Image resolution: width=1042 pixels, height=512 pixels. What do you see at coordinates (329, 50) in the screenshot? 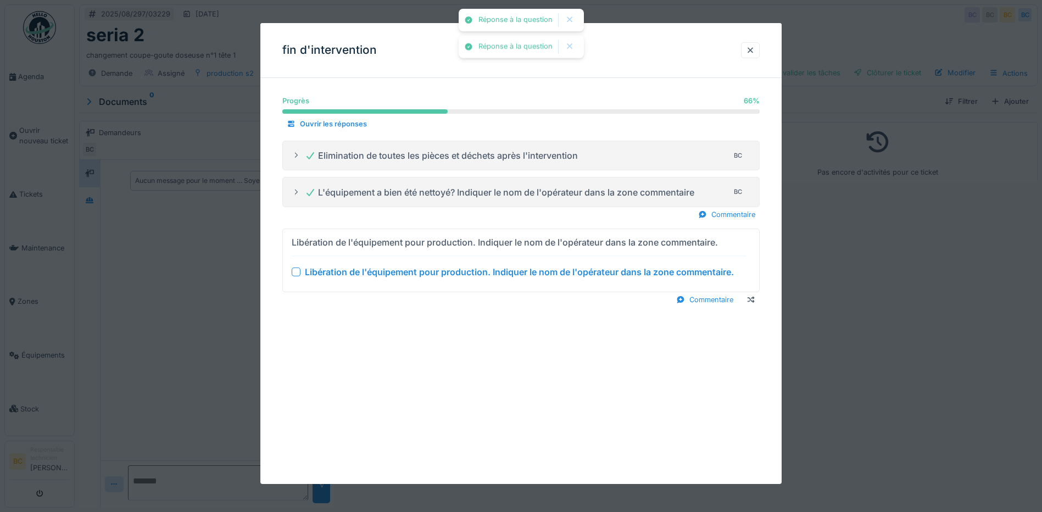
I see `h3: fin d'intervention` at bounding box center [329, 50].